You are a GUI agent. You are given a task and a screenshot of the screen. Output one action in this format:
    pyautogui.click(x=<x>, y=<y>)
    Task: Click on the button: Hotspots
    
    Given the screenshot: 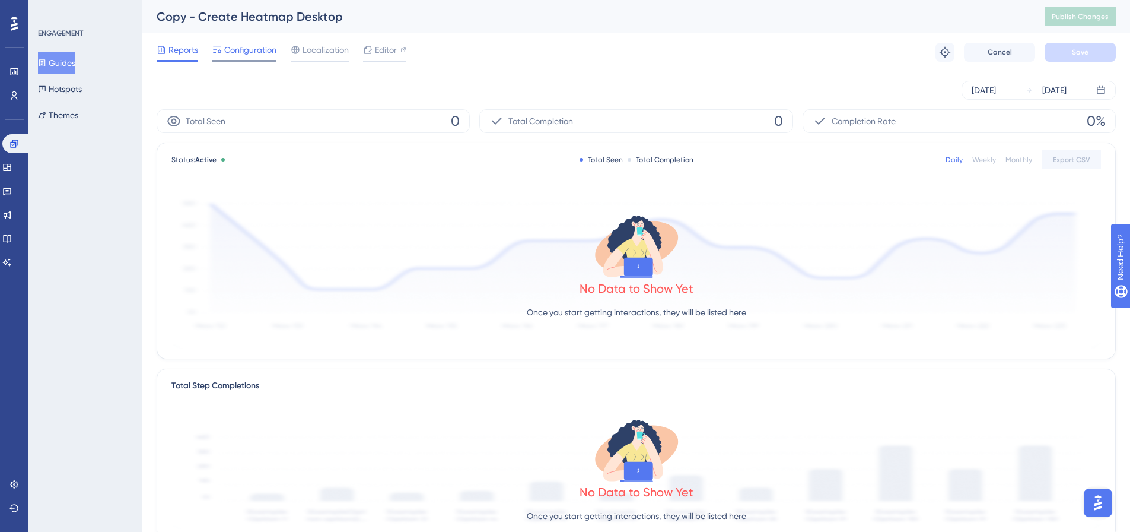 What is the action you would take?
    pyautogui.click(x=60, y=89)
    